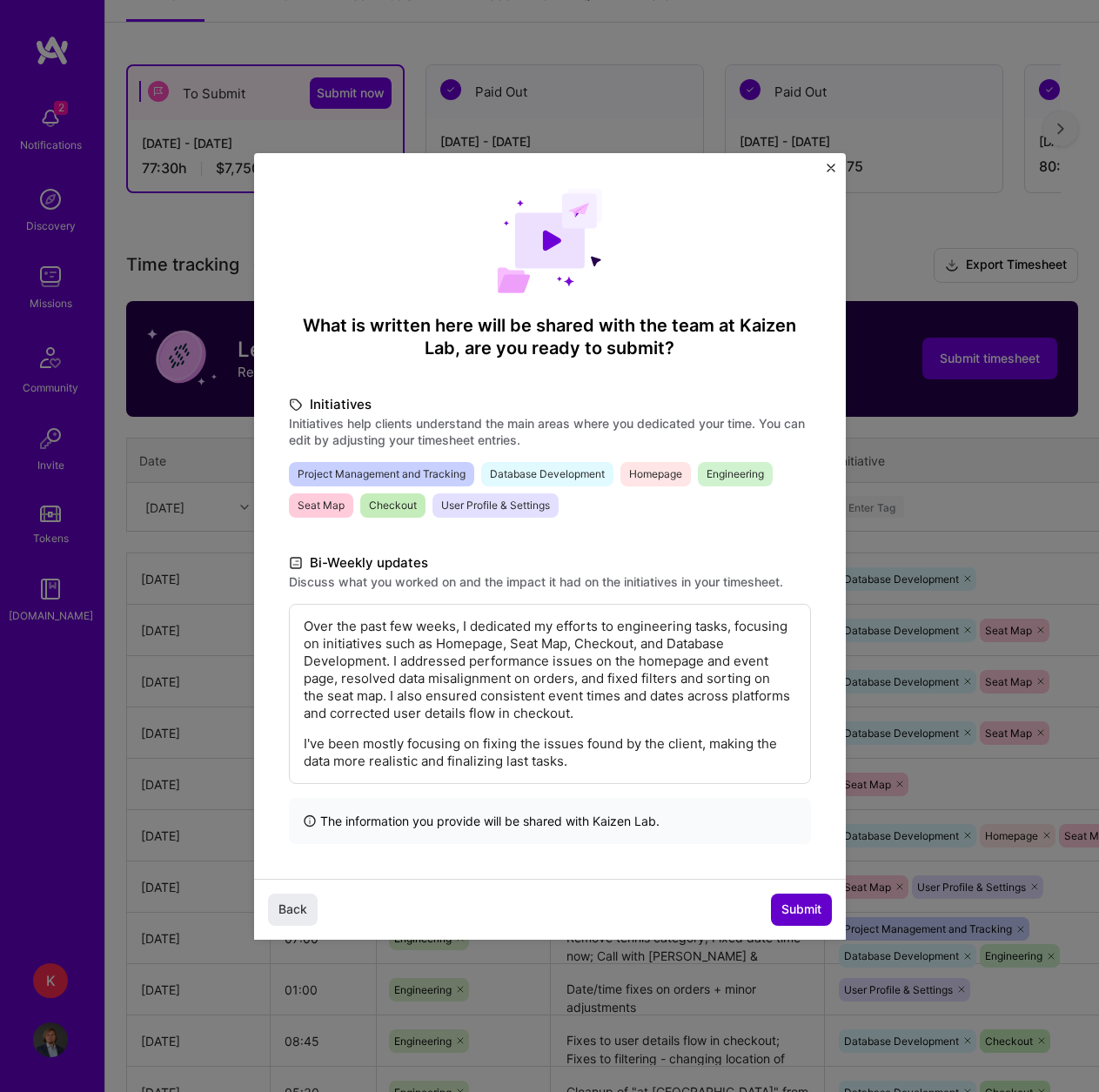 The height and width of the screenshot is (1092, 1099). Describe the element at coordinates (381, 474) in the screenshot. I see `span: Project Management and Tracking` at that location.